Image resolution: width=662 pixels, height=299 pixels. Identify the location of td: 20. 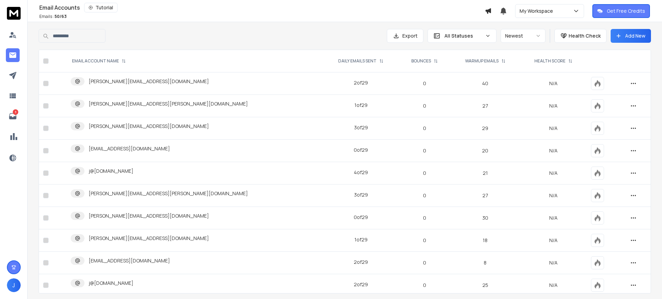
(485, 151).